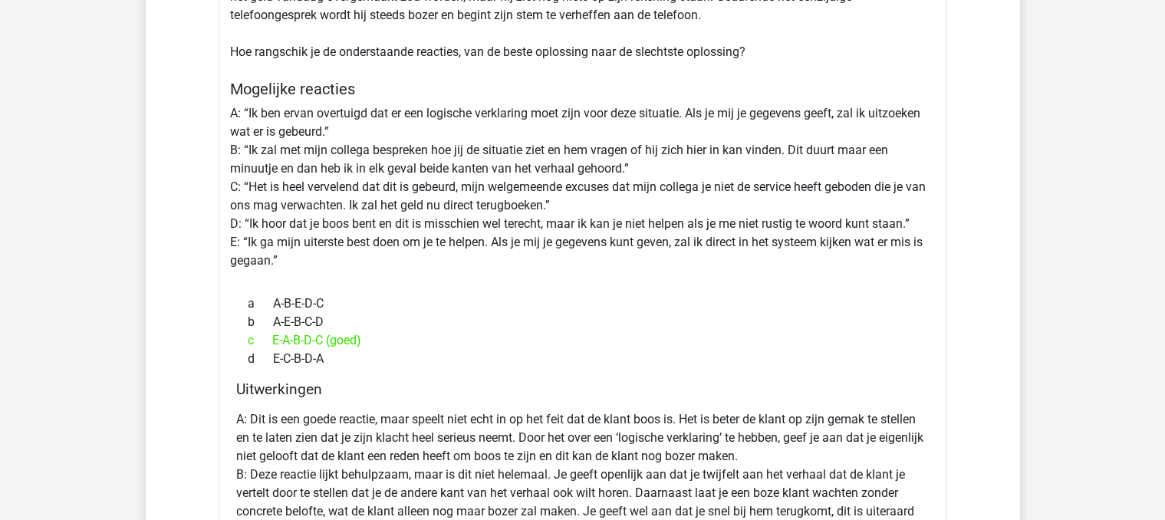  What do you see at coordinates (583, 341) in the screenshot?
I see `div: E-A-B-D-C (goed)` at bounding box center [583, 341].